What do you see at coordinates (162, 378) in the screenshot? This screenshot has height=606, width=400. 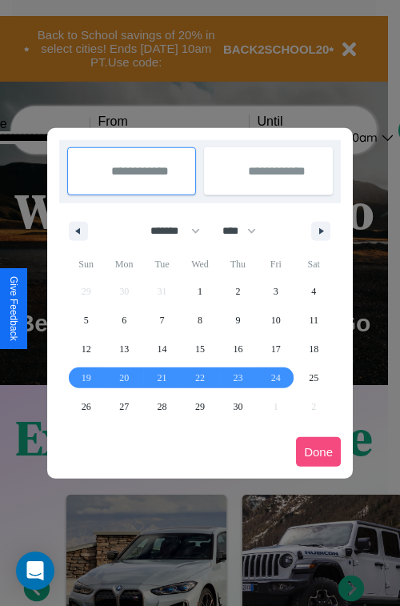 I see `button: 21` at bounding box center [162, 378].